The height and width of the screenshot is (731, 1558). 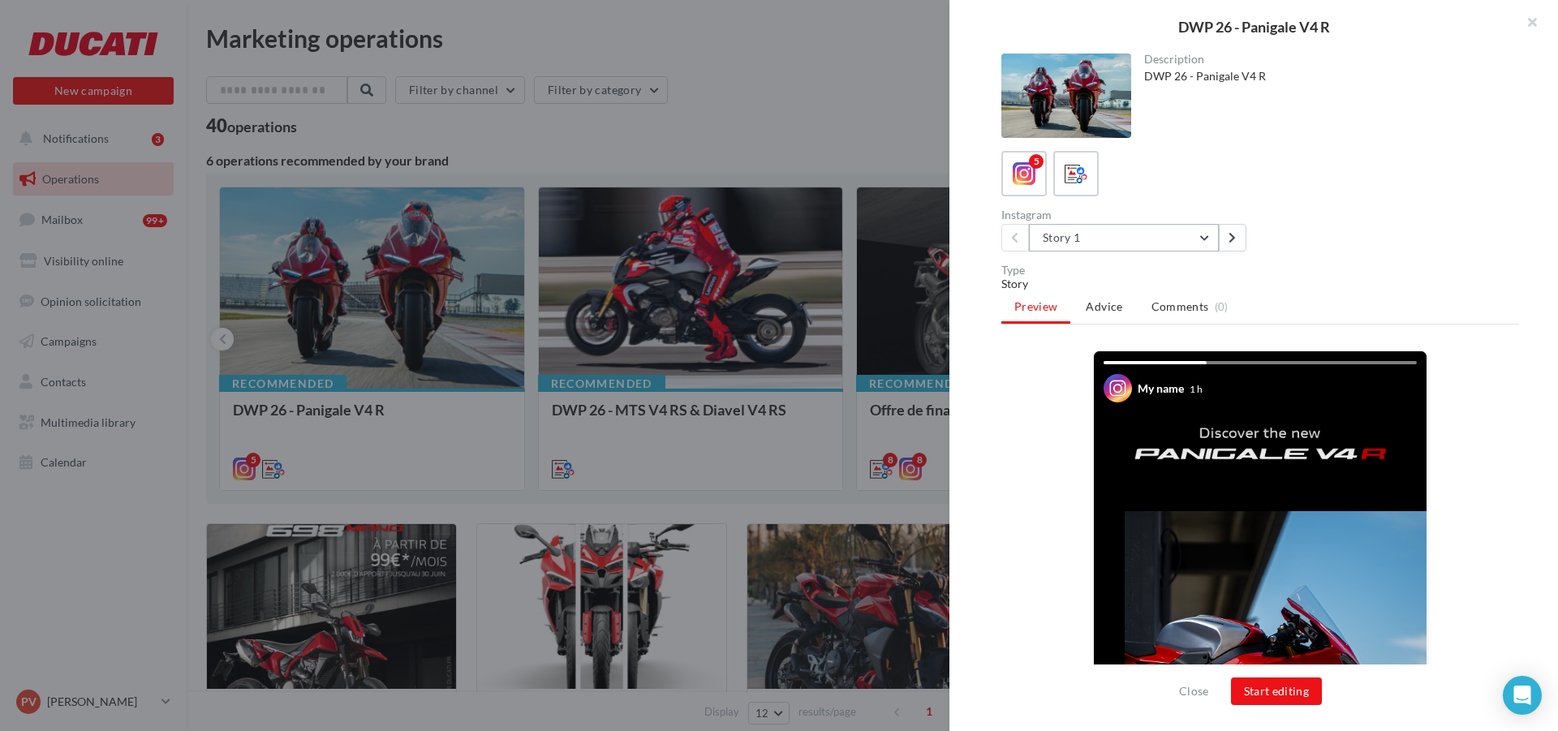 I want to click on span: (0), so click(x=1221, y=307).